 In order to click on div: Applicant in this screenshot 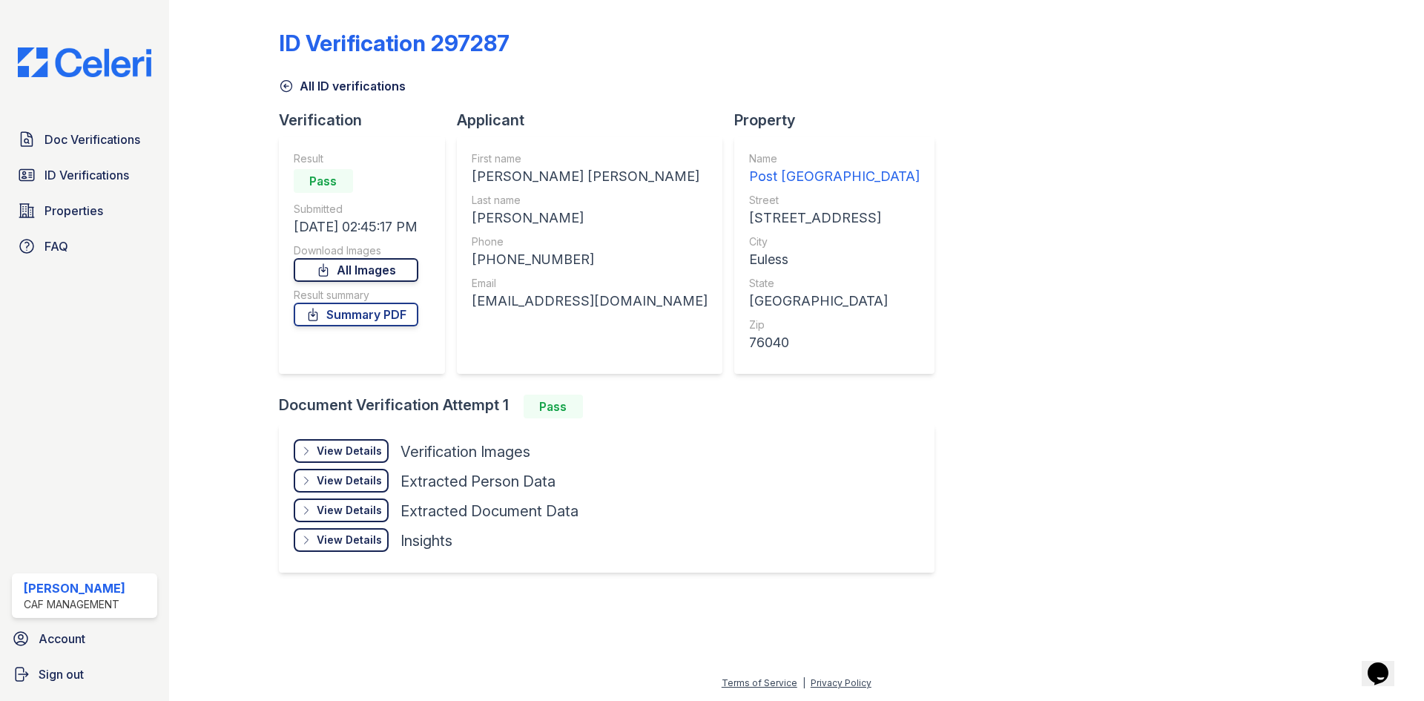, I will do `click(595, 120)`.